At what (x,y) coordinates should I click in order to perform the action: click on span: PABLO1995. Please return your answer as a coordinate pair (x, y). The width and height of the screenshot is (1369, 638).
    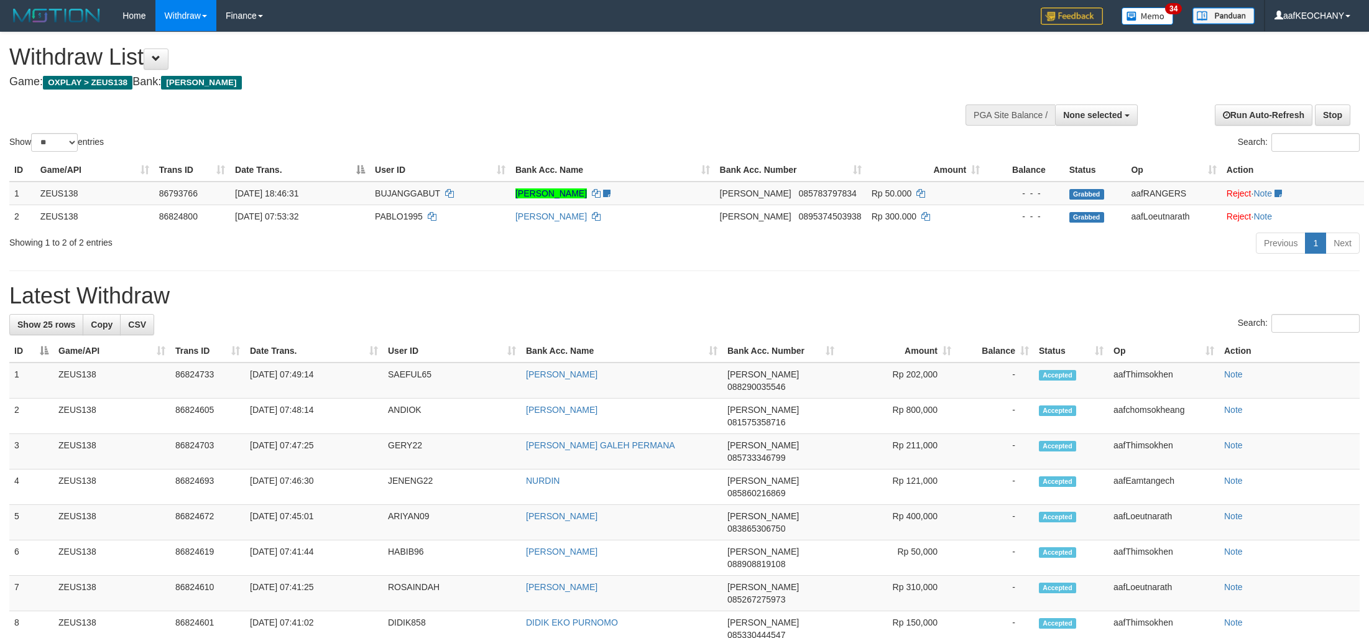
    Looking at the image, I should click on (399, 216).